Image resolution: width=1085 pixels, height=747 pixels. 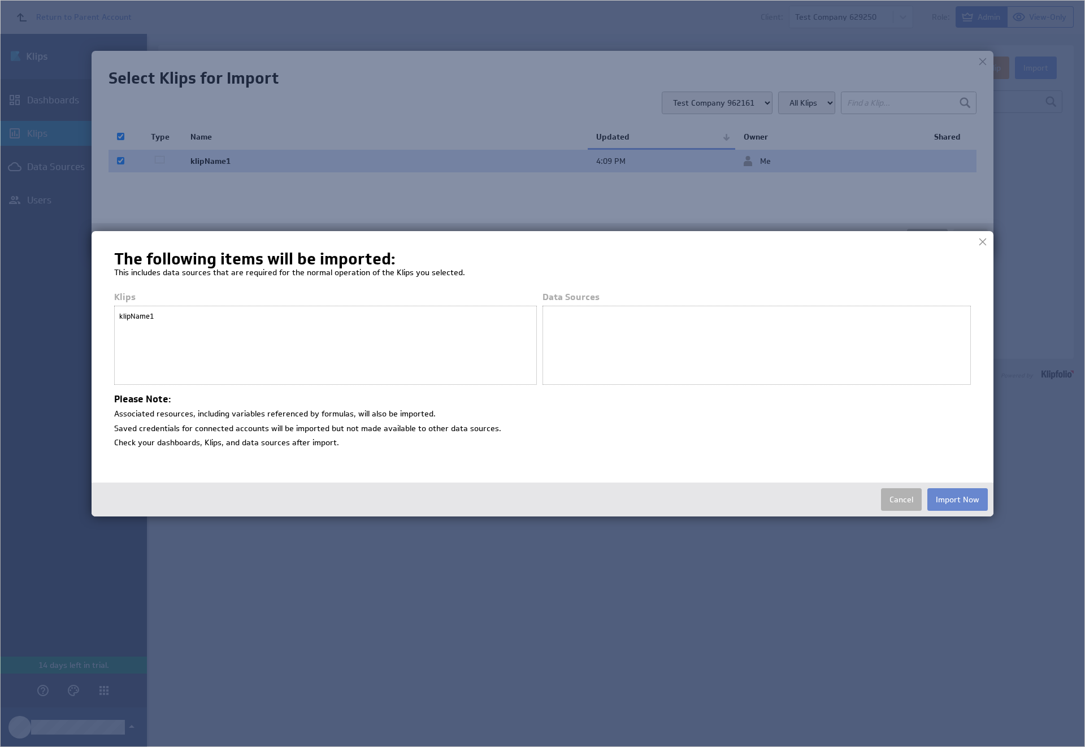 I want to click on h4: Please Note:, so click(x=543, y=400).